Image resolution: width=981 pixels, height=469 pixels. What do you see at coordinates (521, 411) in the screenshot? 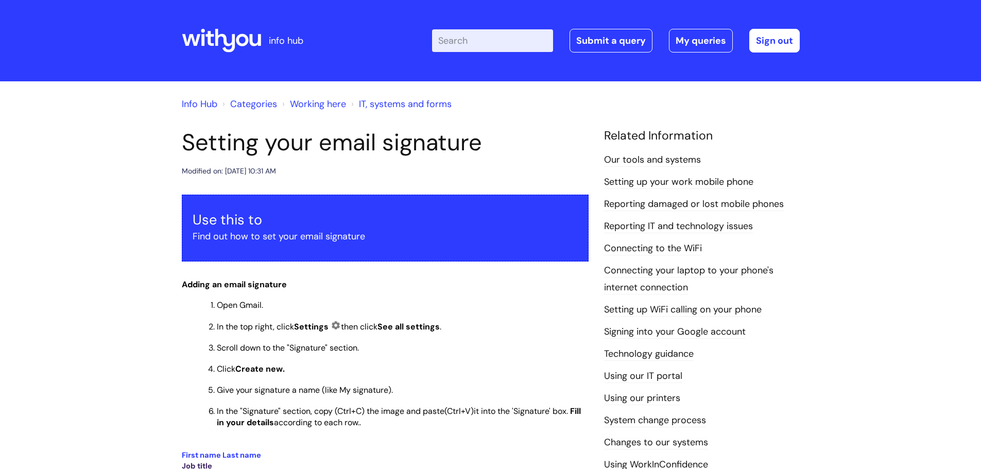
I see `span: it into the 'Signature' box.` at bounding box center [521, 411].